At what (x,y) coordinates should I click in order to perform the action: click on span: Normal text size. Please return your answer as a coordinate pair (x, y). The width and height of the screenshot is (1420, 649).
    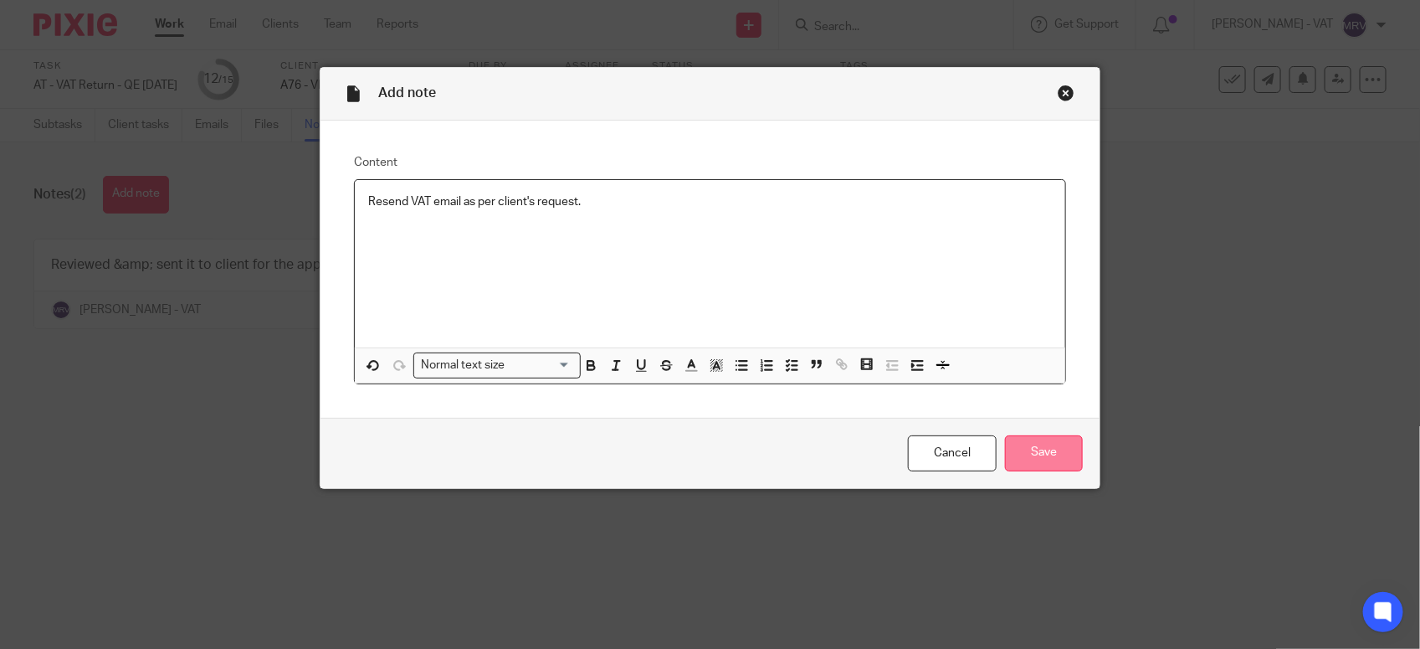
    Looking at the image, I should click on (463, 365).